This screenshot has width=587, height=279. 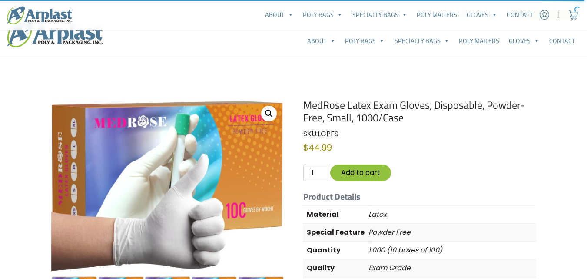 What do you see at coordinates (269, 113) in the screenshot?
I see `a: View full-screen image gallery` at bounding box center [269, 113].